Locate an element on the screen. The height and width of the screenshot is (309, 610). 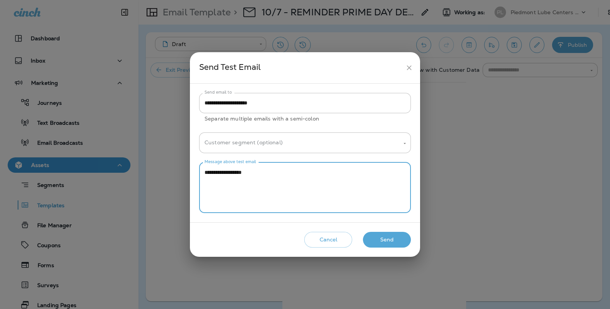
label: Send email to is located at coordinates (218, 92).